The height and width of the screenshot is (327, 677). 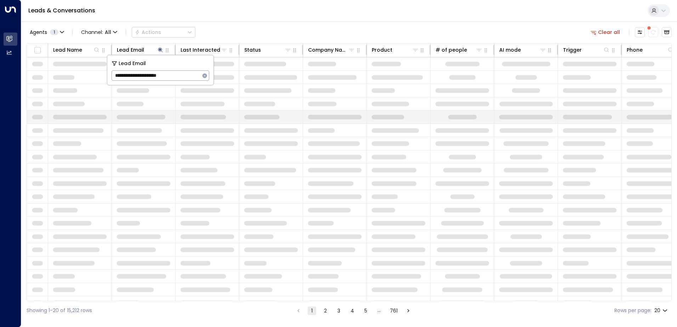 I want to click on div: Actions, so click(x=148, y=32).